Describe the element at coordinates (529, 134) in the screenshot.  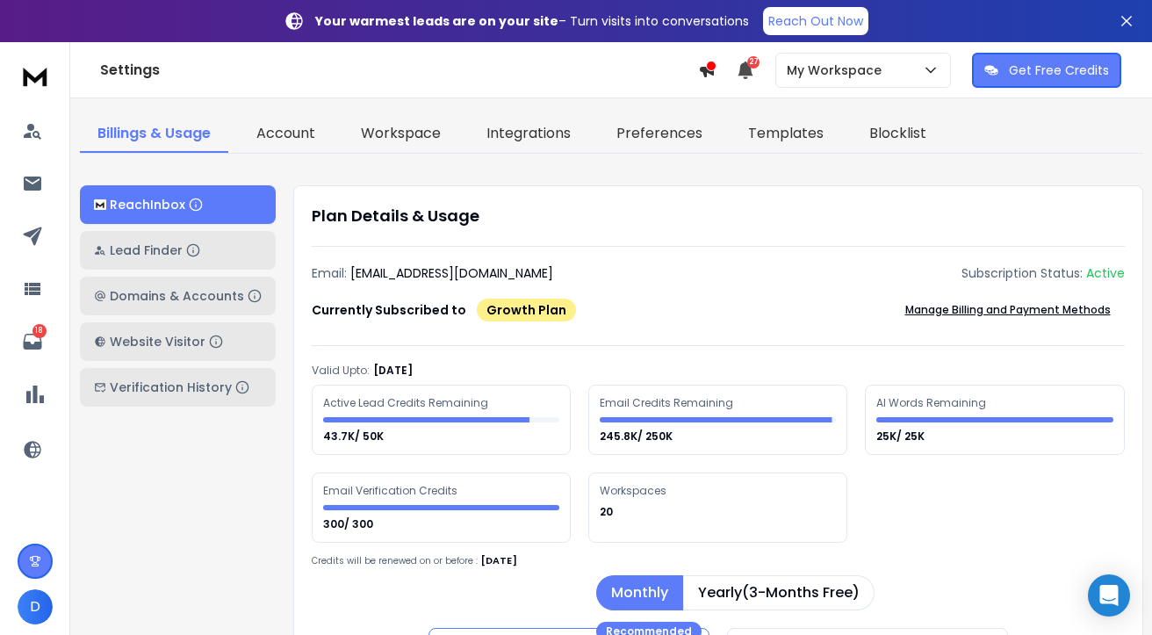
I see `a: Integrations` at that location.